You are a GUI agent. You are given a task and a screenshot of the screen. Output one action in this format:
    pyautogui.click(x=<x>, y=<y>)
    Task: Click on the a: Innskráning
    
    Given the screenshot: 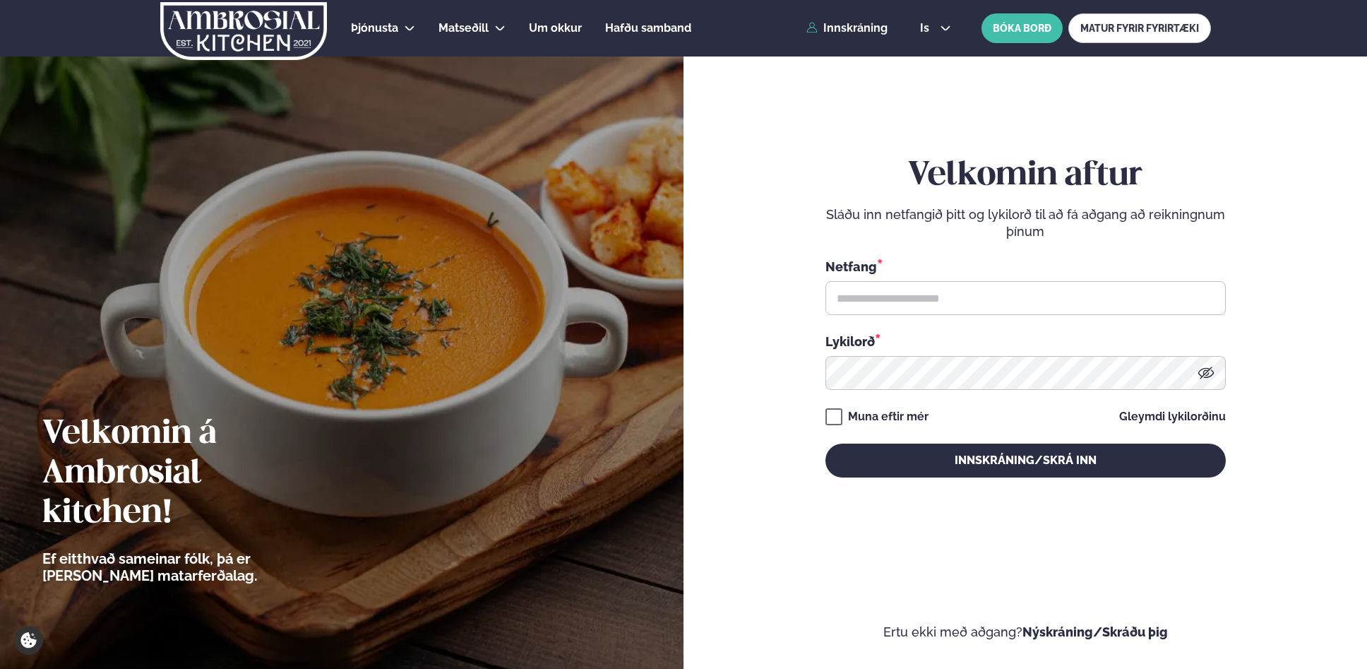 What is the action you would take?
    pyautogui.click(x=846, y=28)
    